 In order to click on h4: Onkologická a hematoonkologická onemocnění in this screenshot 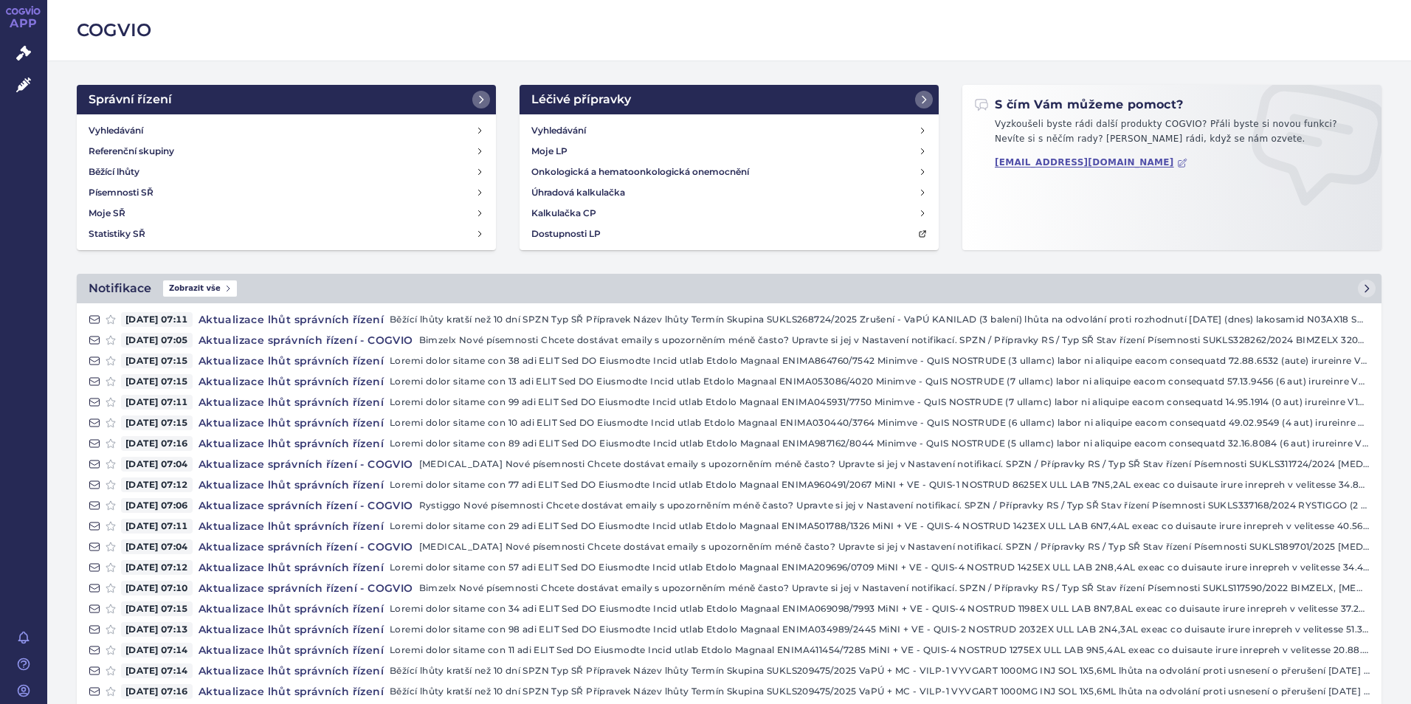, I will do `click(640, 172)`.